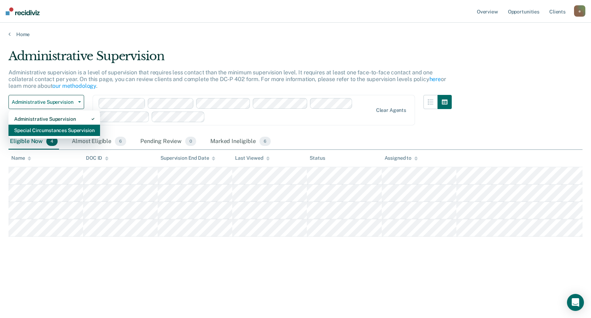 The image size is (591, 318). What do you see at coordinates (227, 79) in the screenshot?
I see `p: Administrative supervision is a level of supervision that requires less contact than the minimum ...` at bounding box center [227, 79].